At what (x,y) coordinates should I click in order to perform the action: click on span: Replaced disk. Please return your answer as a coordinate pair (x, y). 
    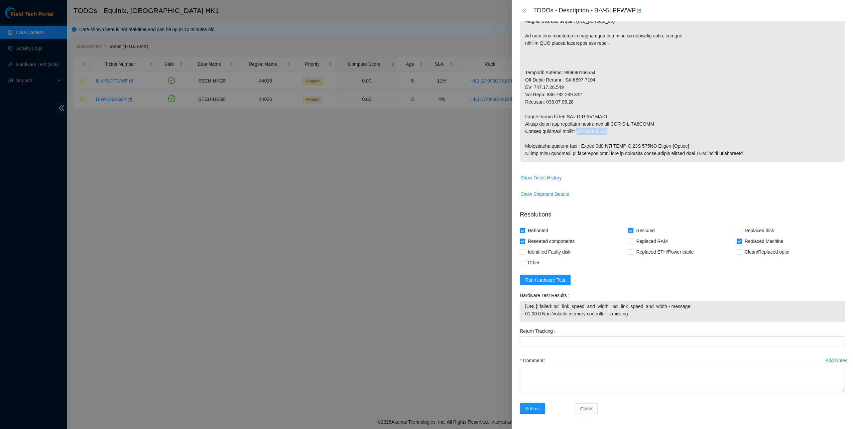
    Looking at the image, I should click on (760, 231).